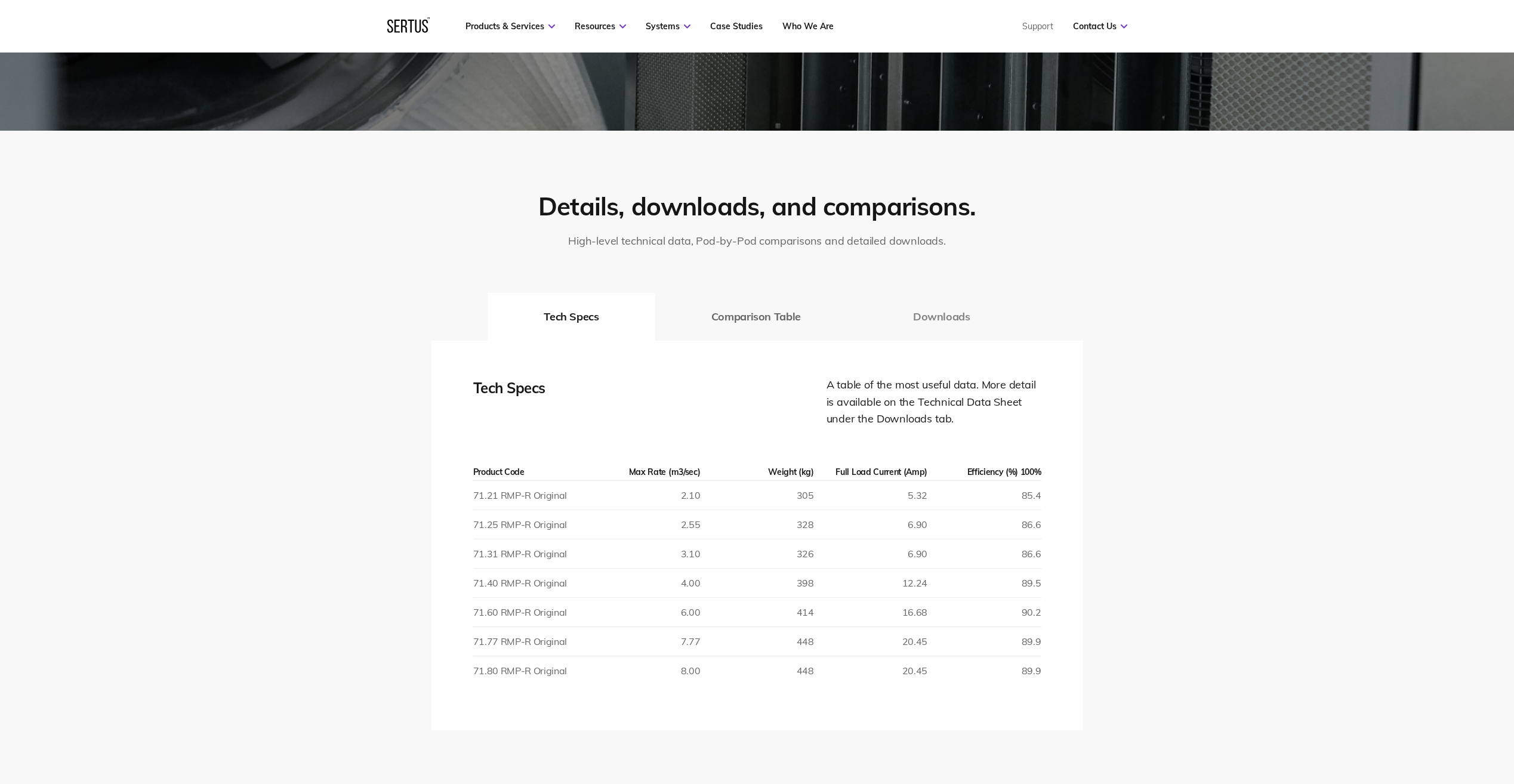  What do you see at coordinates (808, 26) in the screenshot?
I see `a: Who We Are` at bounding box center [808, 26].